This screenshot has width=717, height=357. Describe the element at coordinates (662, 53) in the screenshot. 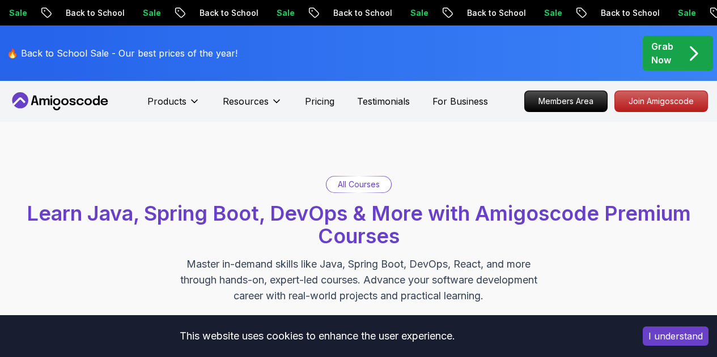

I see `p: Grab Now` at that location.